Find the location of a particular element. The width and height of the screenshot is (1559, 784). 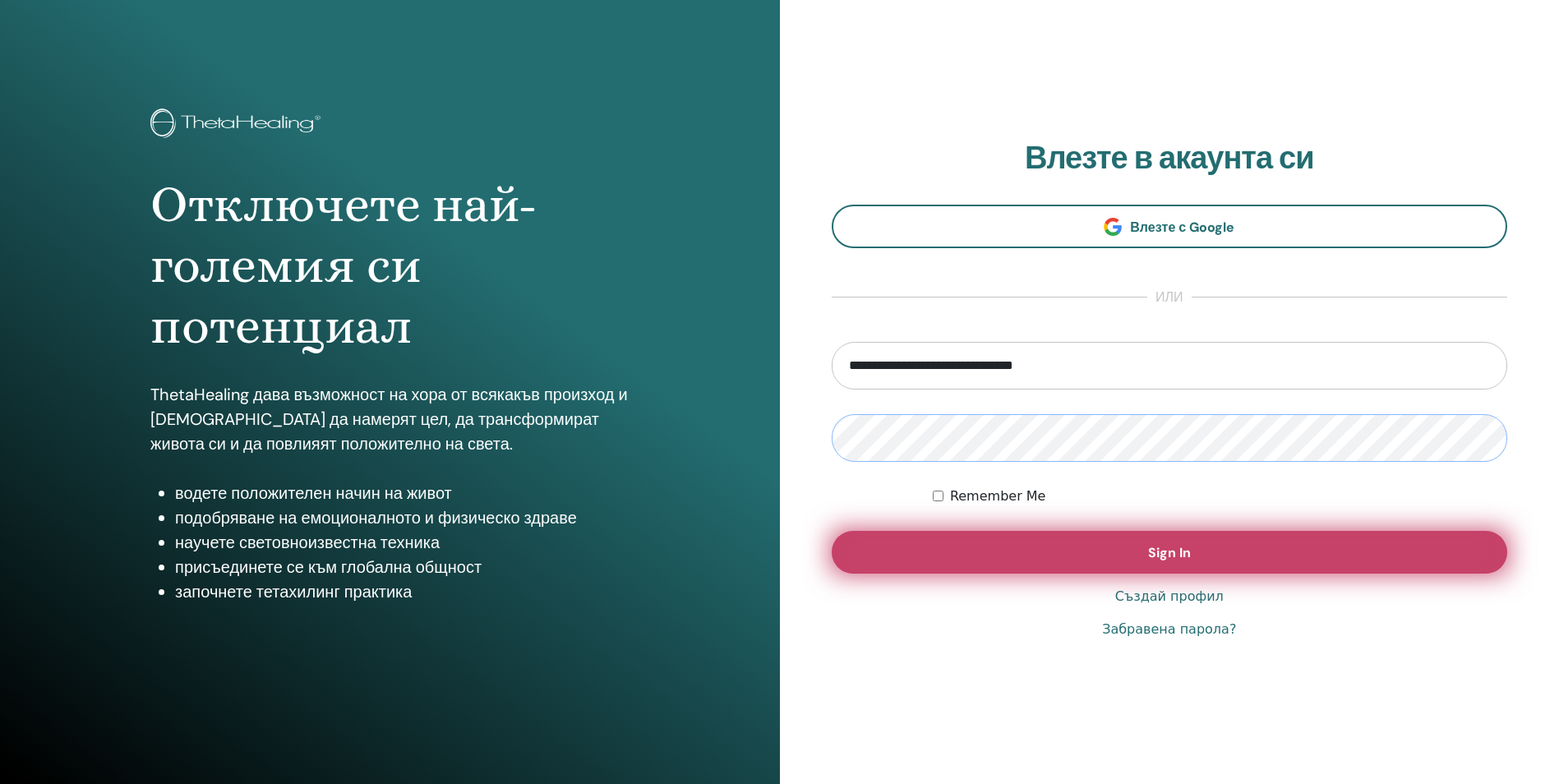

a: Влезте с Google is located at coordinates (1170, 226).